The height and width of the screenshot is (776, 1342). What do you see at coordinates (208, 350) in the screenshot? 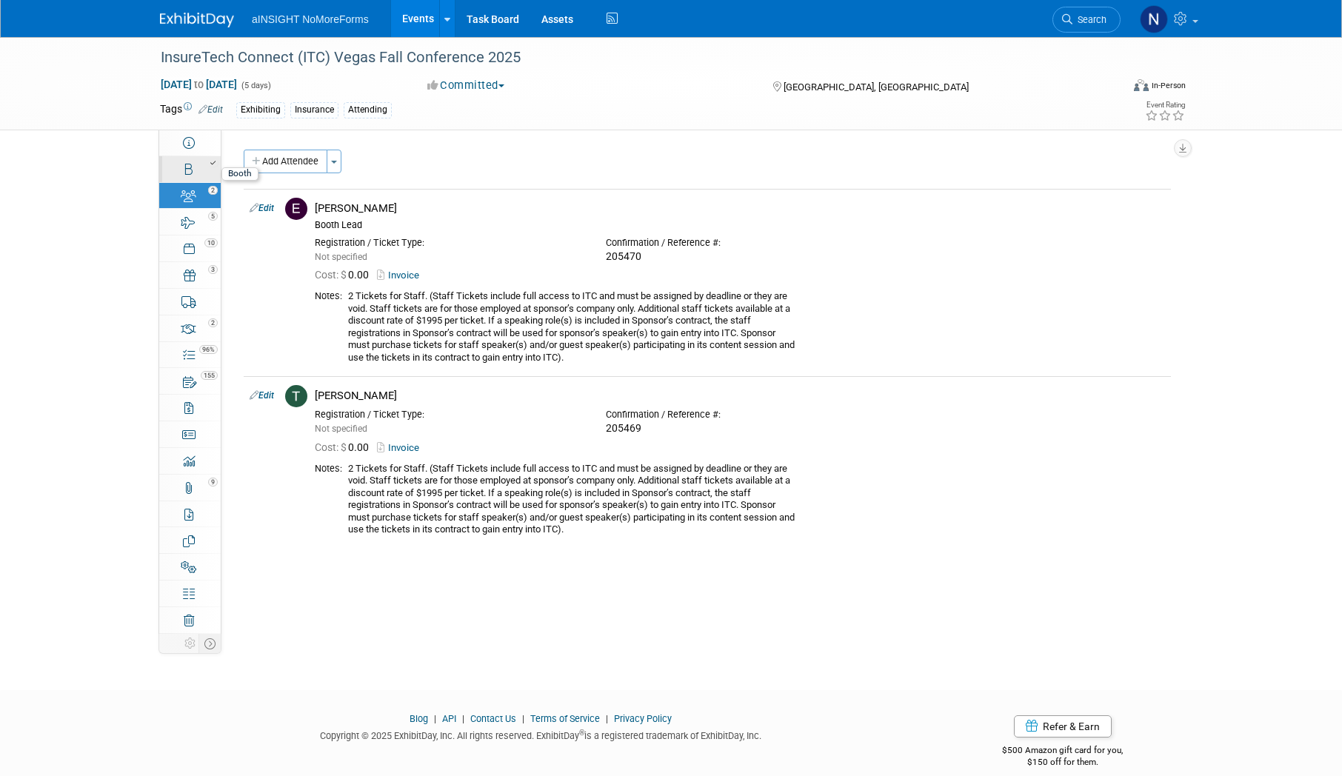
I see `span: 96%` at bounding box center [208, 350].